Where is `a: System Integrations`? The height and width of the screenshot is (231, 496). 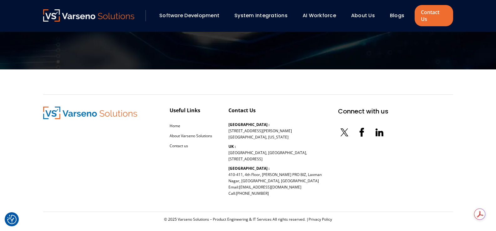
a: System Integrations is located at coordinates (261, 15).